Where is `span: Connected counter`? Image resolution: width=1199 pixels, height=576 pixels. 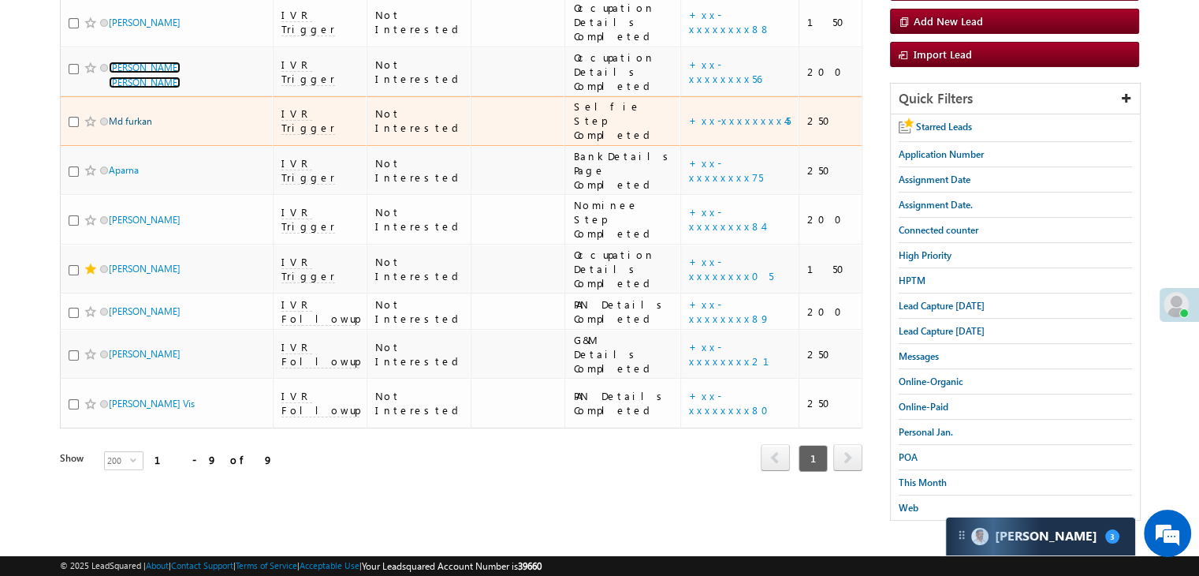 span: Connected counter is located at coordinates (938, 229).